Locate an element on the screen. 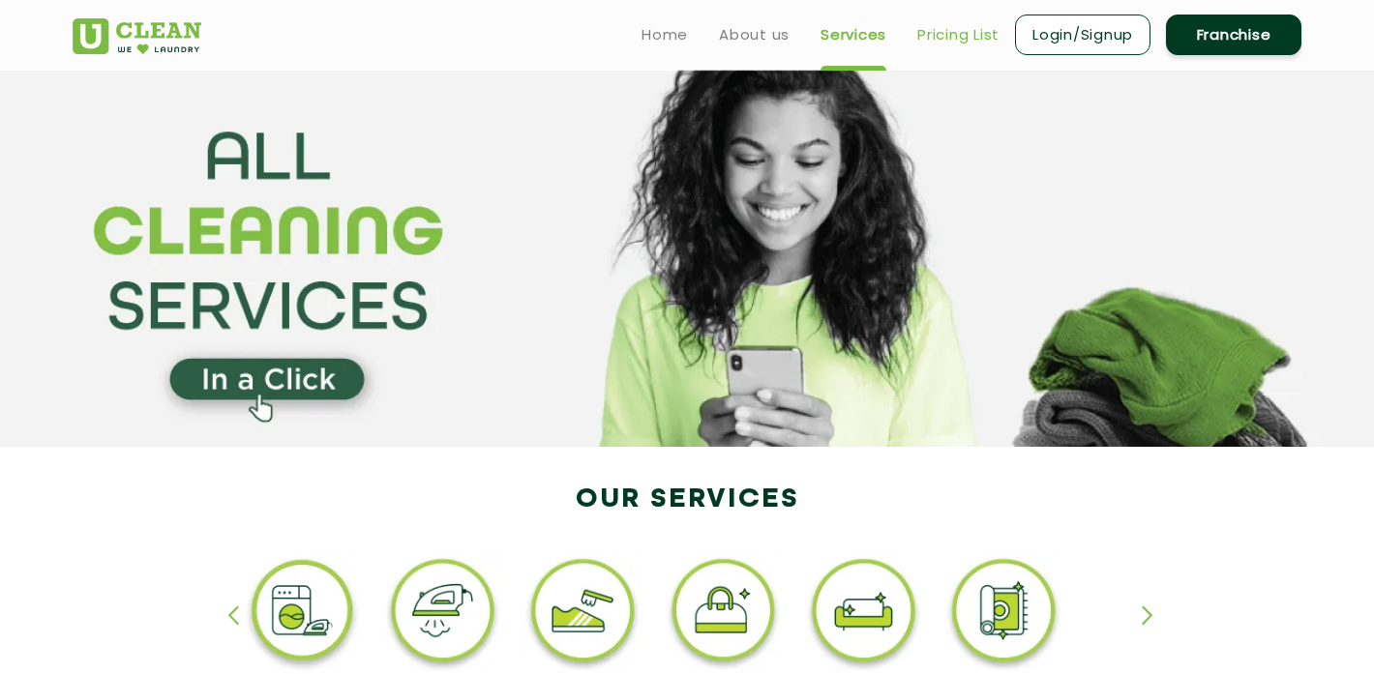 The image size is (1374, 674). img: steam_ironing_11zon.webp is located at coordinates (442, 614).